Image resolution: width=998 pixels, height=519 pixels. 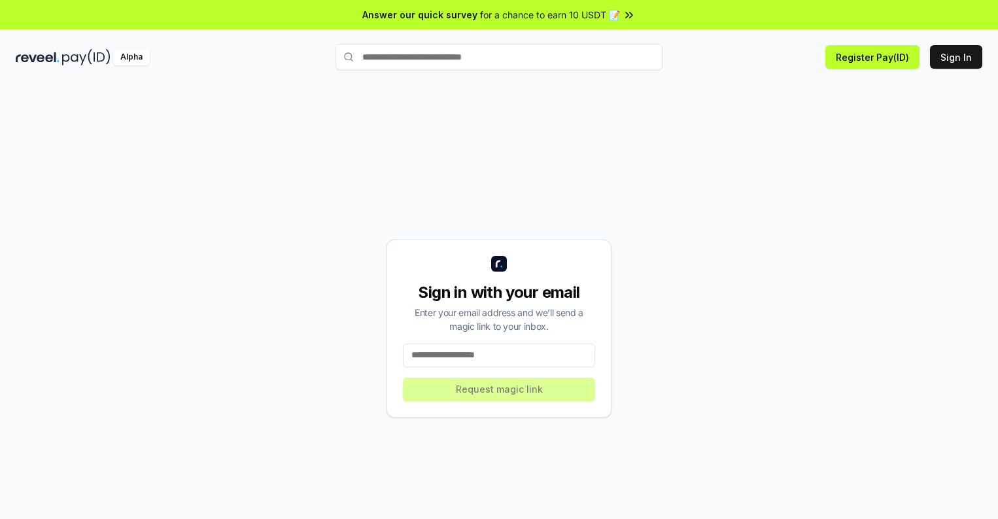 I want to click on span: for a chance to earn 10 USDT 📝, so click(x=550, y=14).